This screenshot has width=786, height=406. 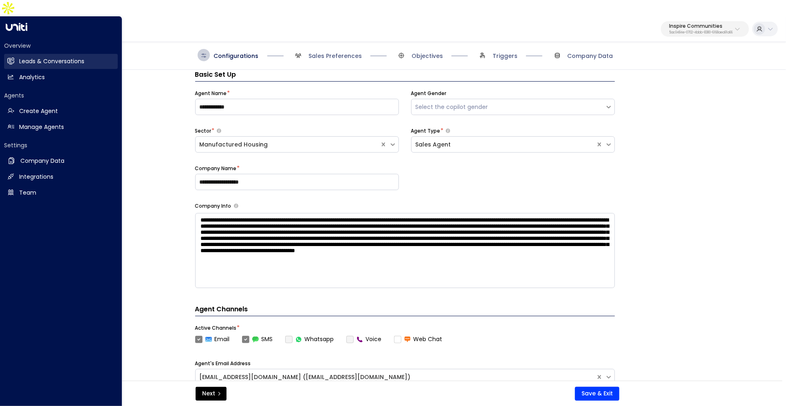 I want to click on h2: Overview, so click(x=61, y=46).